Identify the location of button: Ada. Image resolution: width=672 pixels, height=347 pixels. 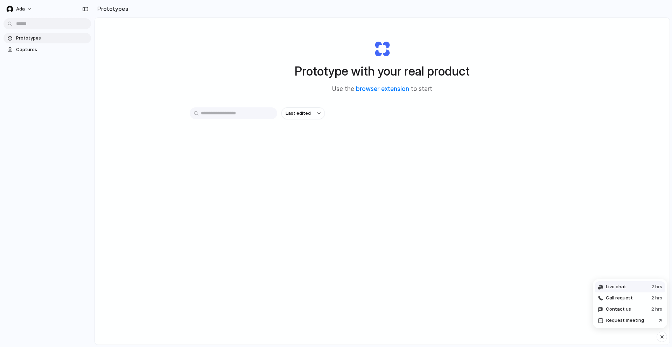
(20, 9).